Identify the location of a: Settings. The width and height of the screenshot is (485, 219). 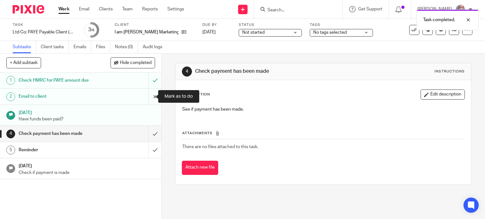
(175, 9).